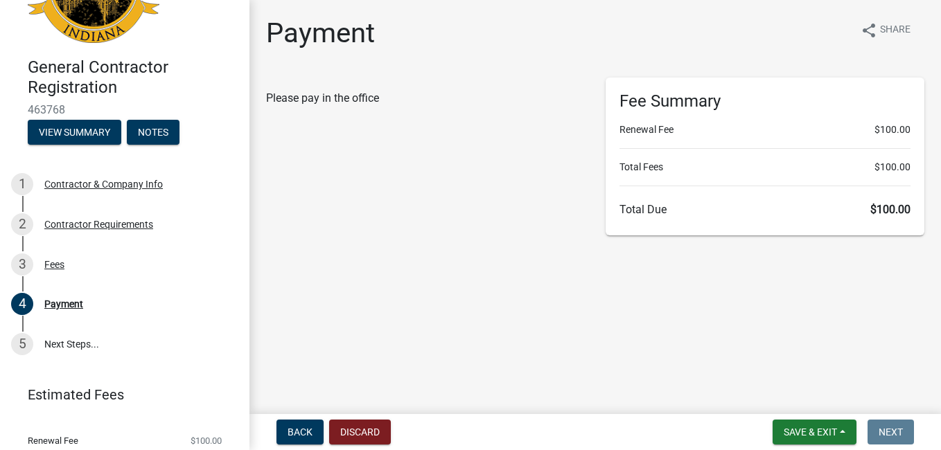 The width and height of the screenshot is (941, 450). I want to click on span: Please pay in the office, so click(322, 98).